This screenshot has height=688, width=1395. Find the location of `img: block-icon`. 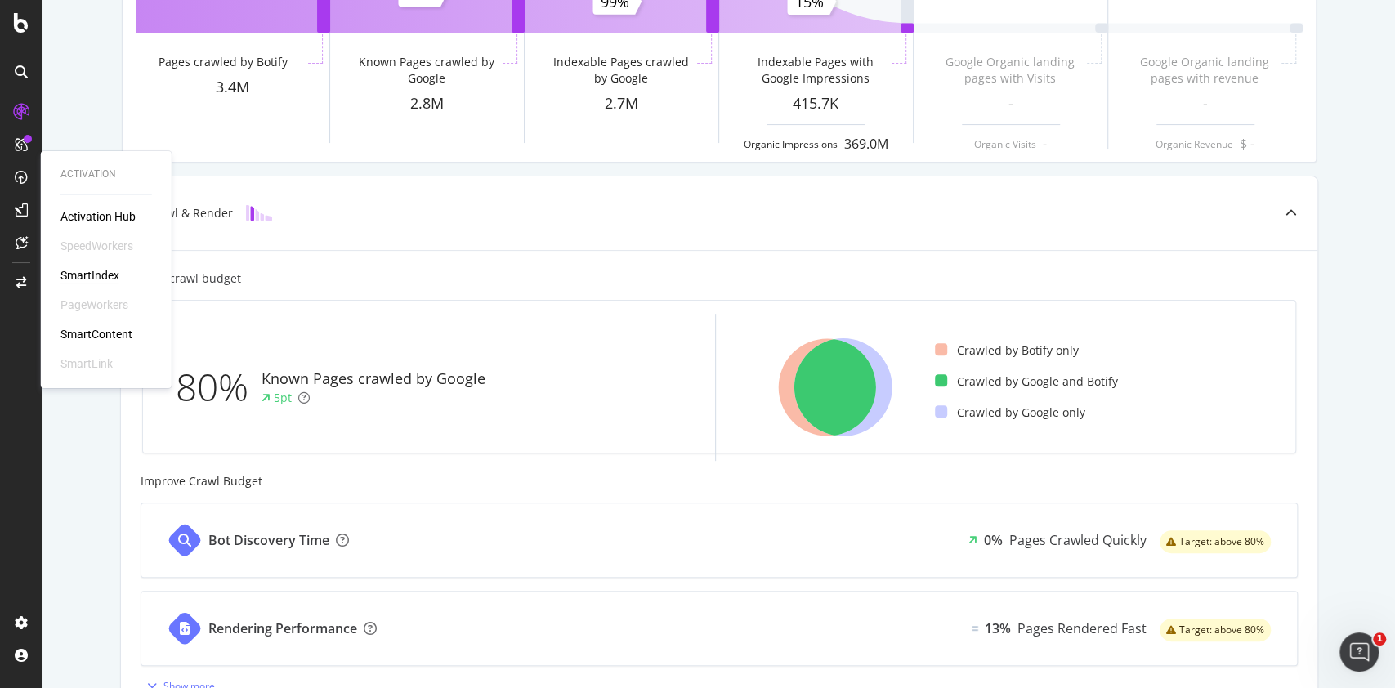

img: block-icon is located at coordinates (259, 212).